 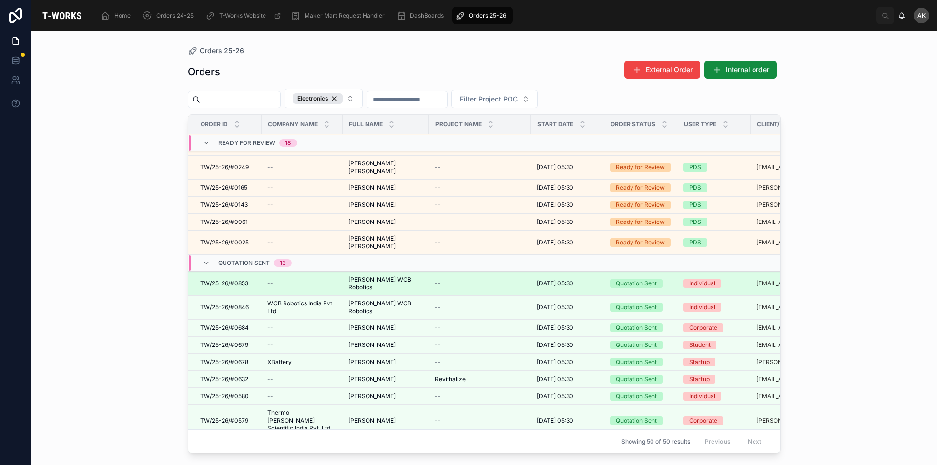 What do you see at coordinates (246, 143) in the screenshot?
I see `span: Ready for Review` at bounding box center [246, 143].